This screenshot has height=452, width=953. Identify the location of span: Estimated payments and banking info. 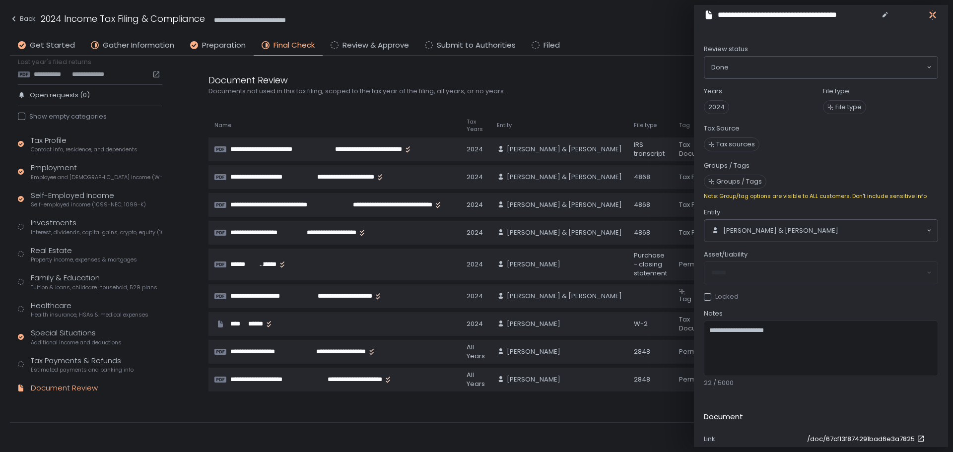
(82, 370).